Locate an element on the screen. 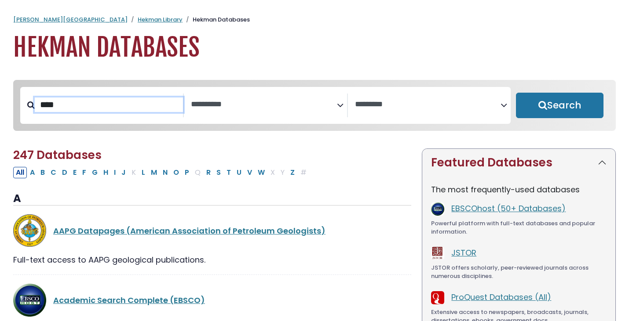 The width and height of the screenshot is (629, 321). button: Filter Results L is located at coordinates (143, 173).